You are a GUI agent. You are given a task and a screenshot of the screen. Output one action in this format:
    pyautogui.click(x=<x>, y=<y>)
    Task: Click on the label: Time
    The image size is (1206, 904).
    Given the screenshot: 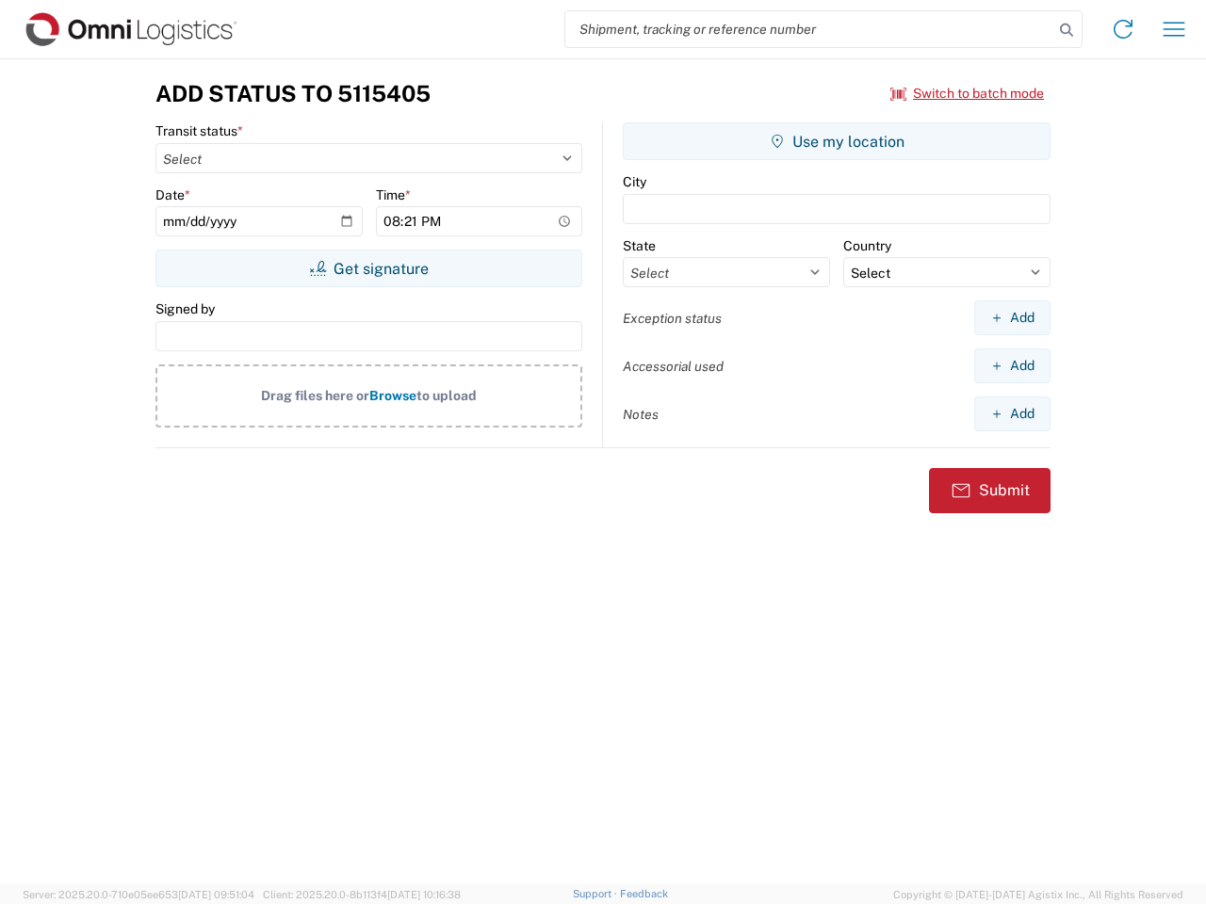 What is the action you would take?
    pyautogui.click(x=393, y=195)
    